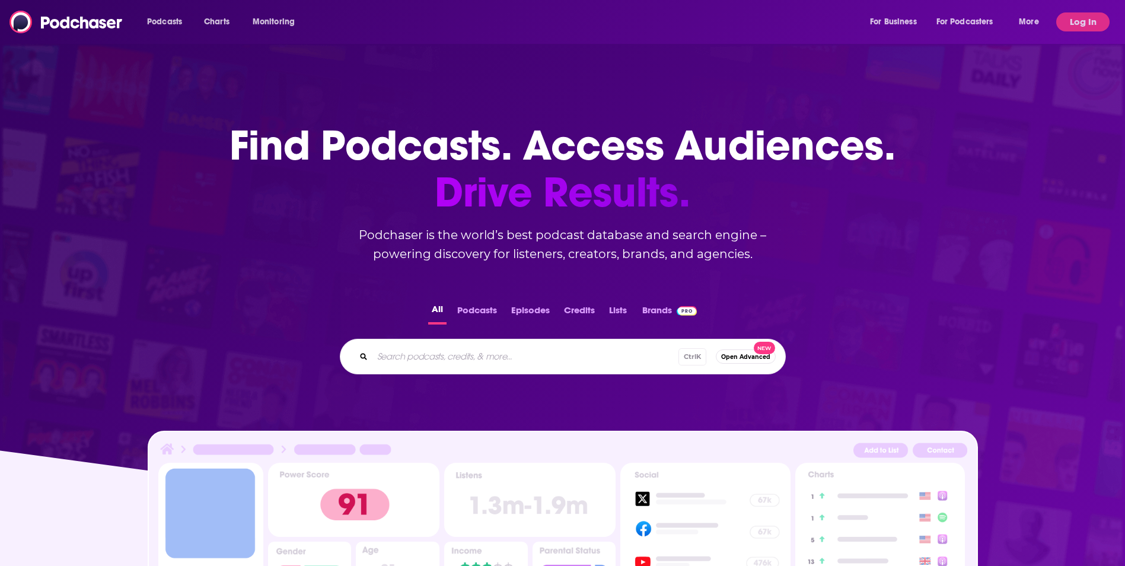 The height and width of the screenshot is (566, 1125). What do you see at coordinates (274, 22) in the screenshot?
I see `span: Monitoring` at bounding box center [274, 22].